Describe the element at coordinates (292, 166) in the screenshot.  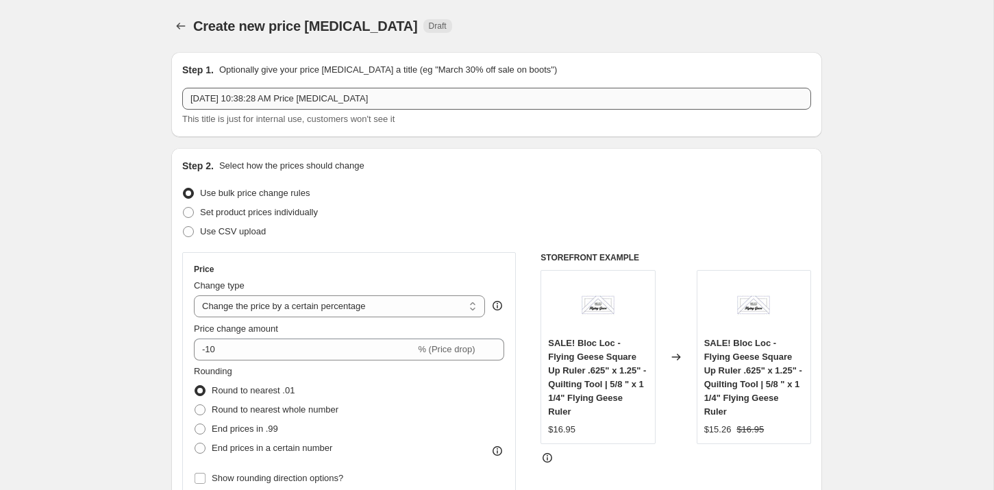
I see `p: Select how the prices should change` at that location.